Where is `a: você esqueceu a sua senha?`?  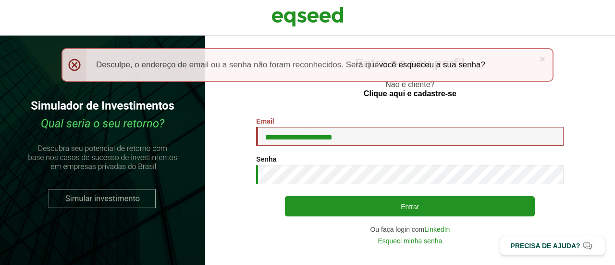
a: você esqueceu a sua senha? is located at coordinates (432, 64).